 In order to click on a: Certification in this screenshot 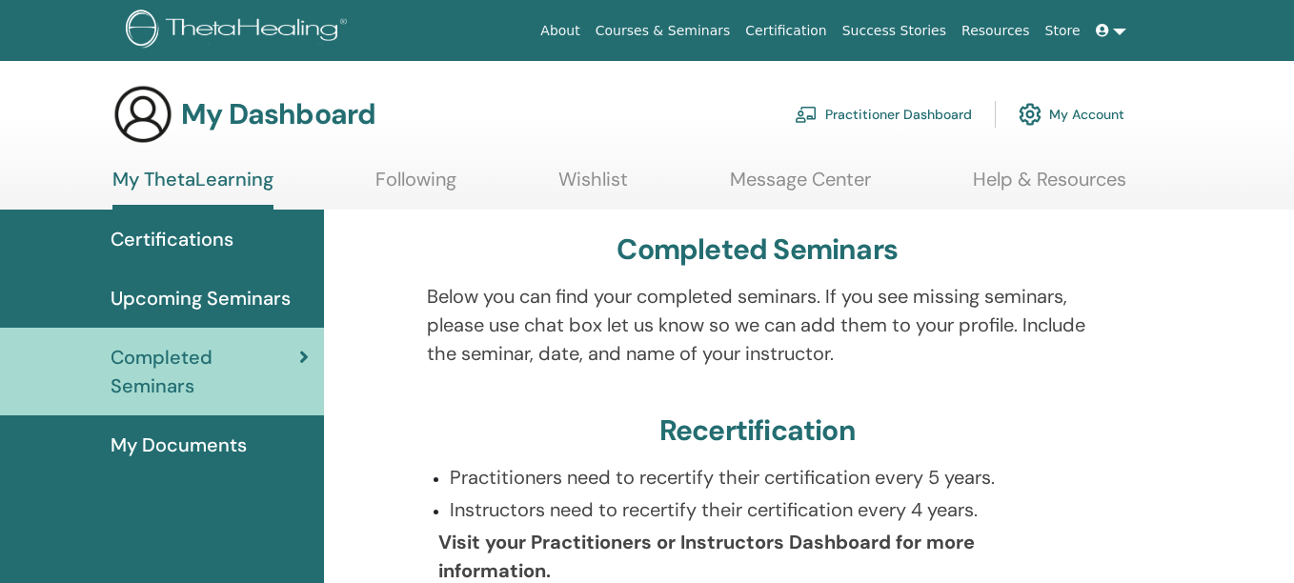, I will do `click(785, 30)`.